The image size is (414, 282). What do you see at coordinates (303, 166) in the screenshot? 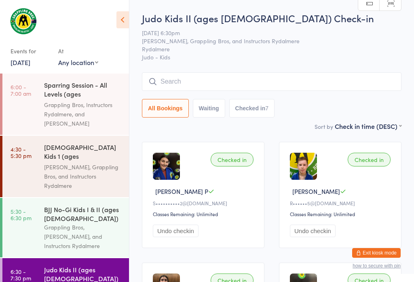
I see `img: image1702075560.png` at bounding box center [303, 166].